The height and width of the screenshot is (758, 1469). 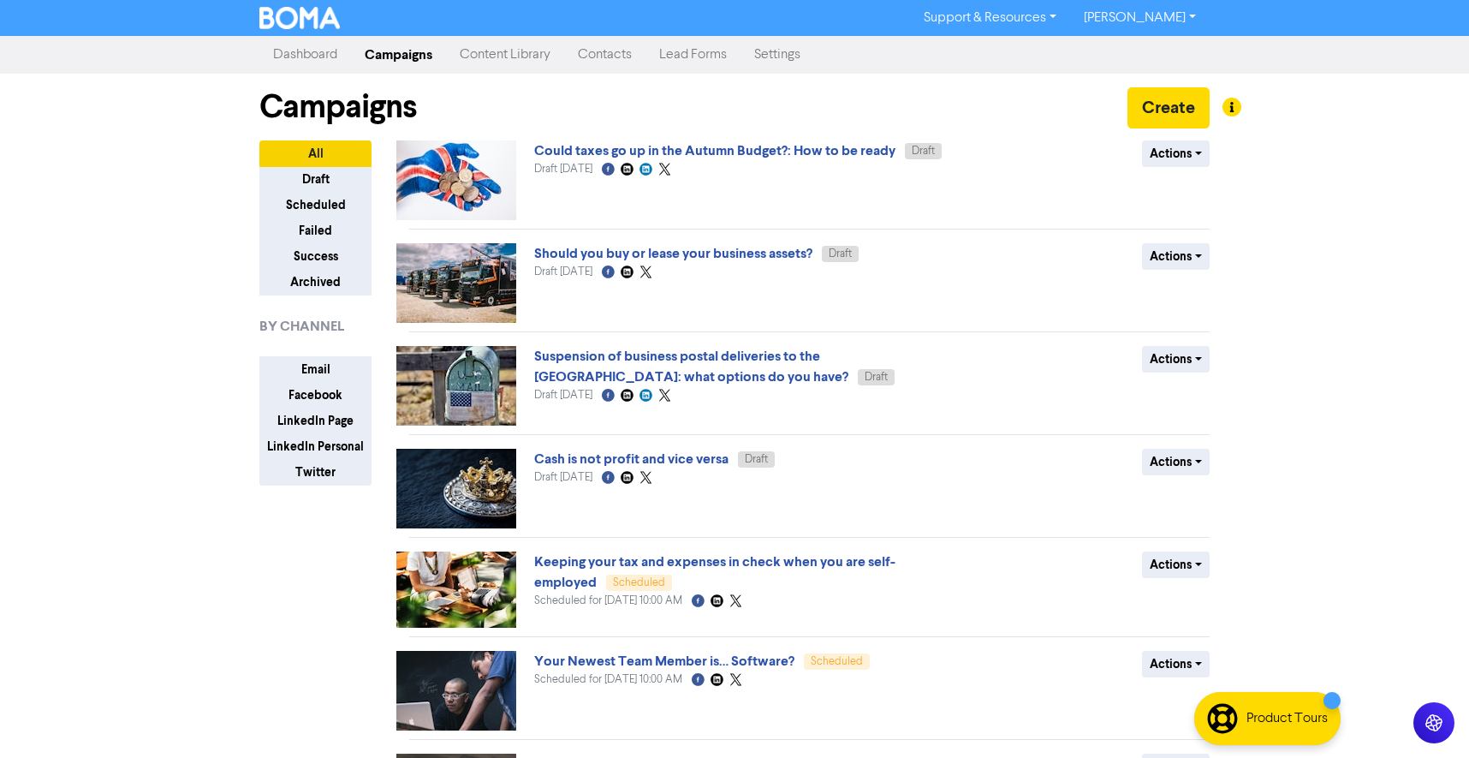 What do you see at coordinates (456, 180) in the screenshot?
I see `img: image_1758024470623.jpeg` at bounding box center [456, 180].